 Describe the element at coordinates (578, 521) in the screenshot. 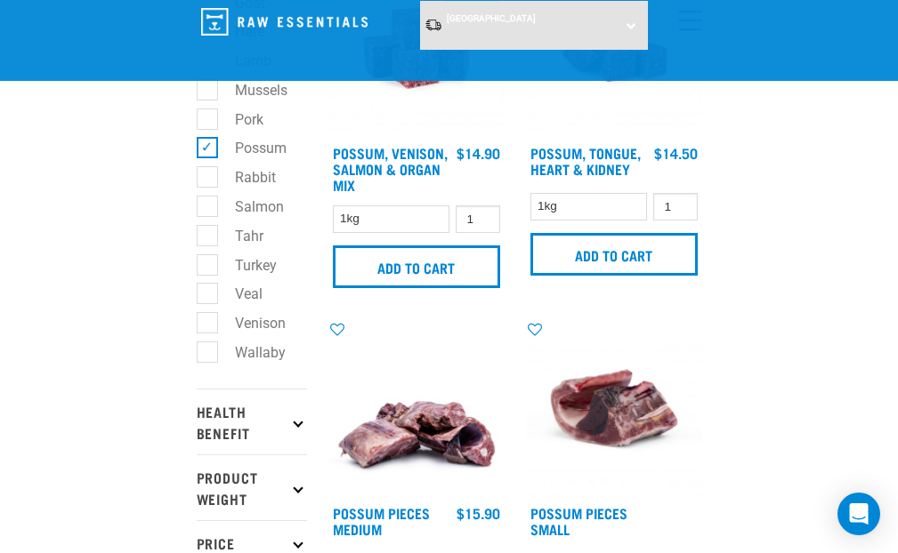

I see `a: Possum Pieces Small` at that location.